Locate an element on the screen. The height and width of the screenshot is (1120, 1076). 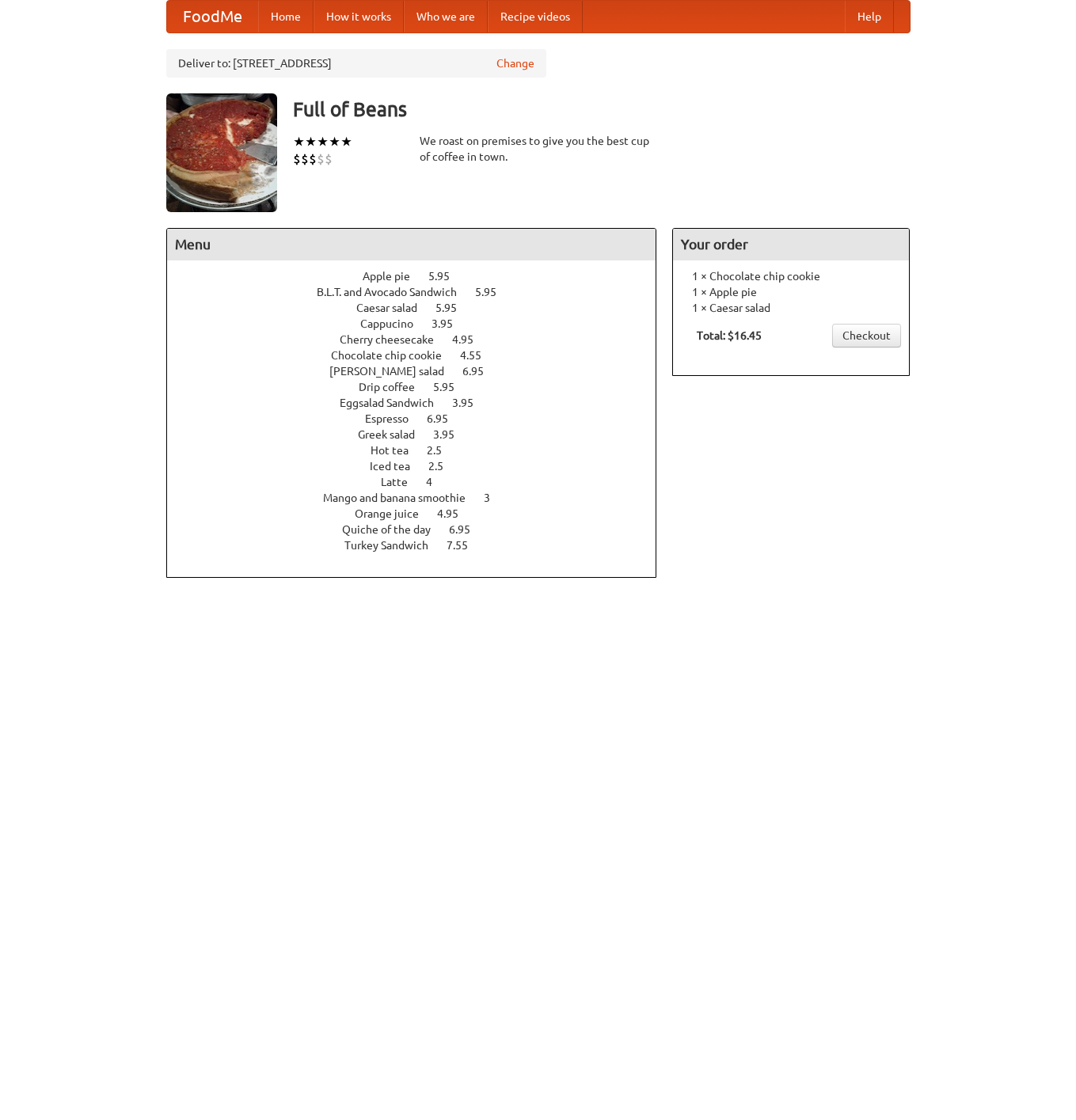
span: 4 is located at coordinates (437, 482).